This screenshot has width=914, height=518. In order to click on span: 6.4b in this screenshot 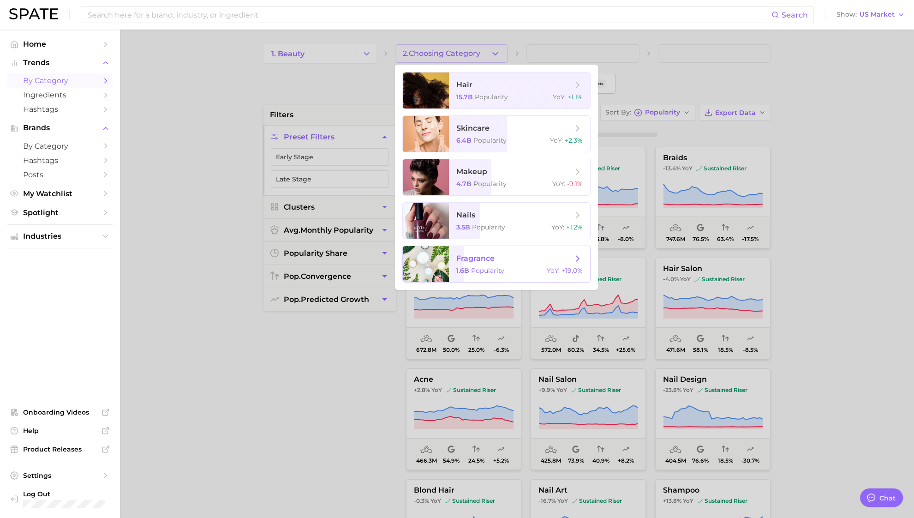, I will do `click(464, 140)`.